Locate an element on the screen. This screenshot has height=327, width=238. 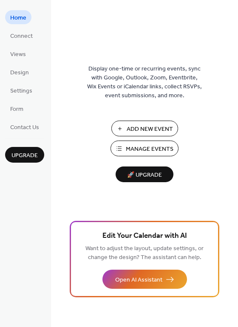
span: Want to adjust the layout, update settings, or change the design? The assistant can help. is located at coordinates (144, 253).